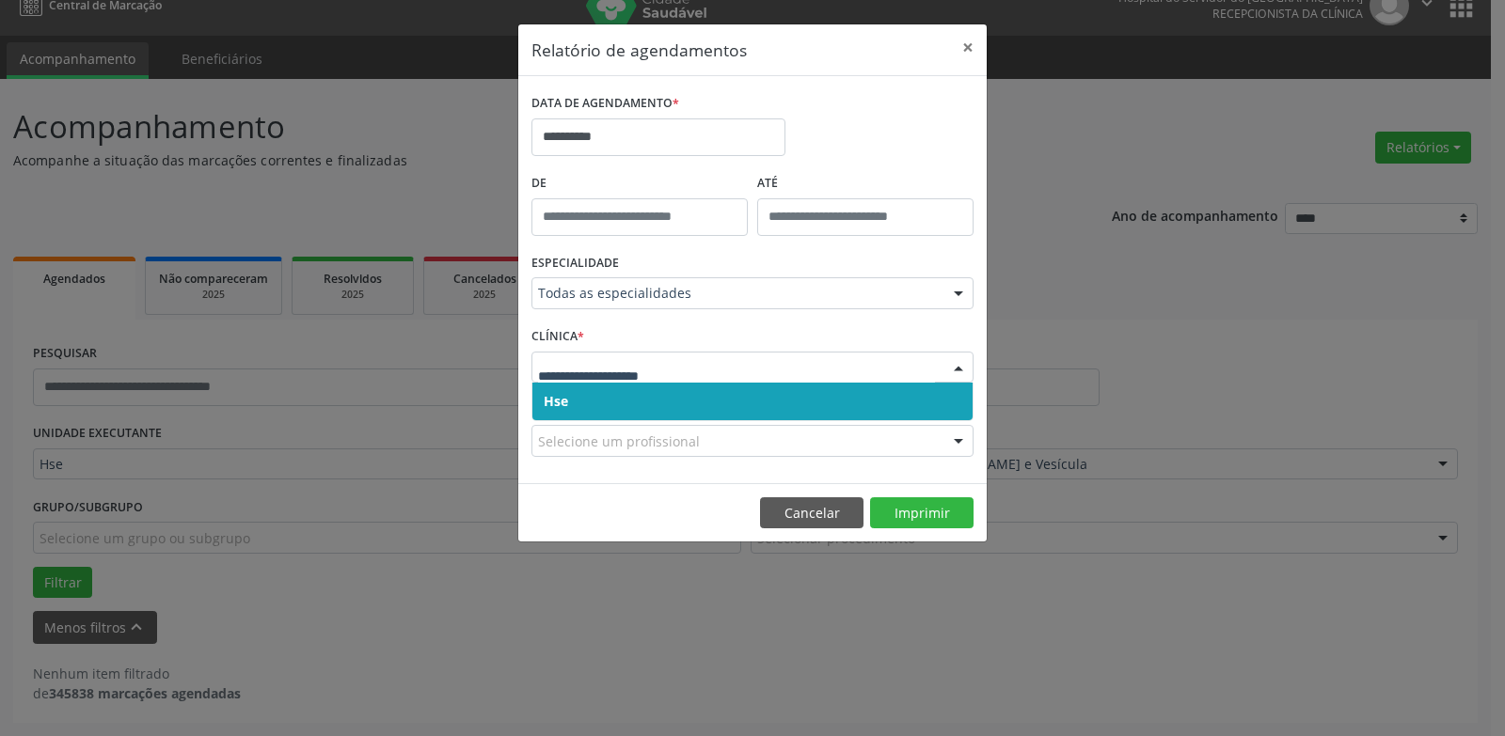  What do you see at coordinates (605, 103) in the screenshot?
I see `label: DATA DE AGENDAMENTO` at bounding box center [605, 103].